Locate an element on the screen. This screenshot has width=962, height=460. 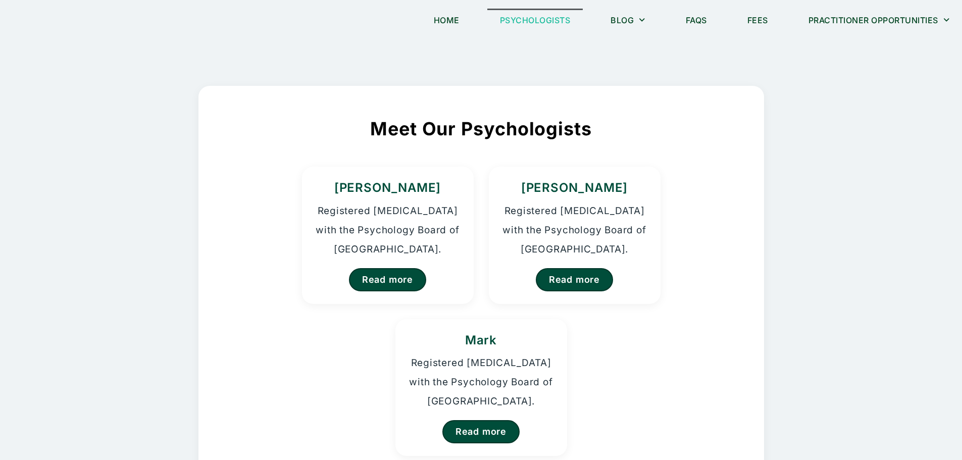
a: Read more about Homer is located at coordinates (574, 280).